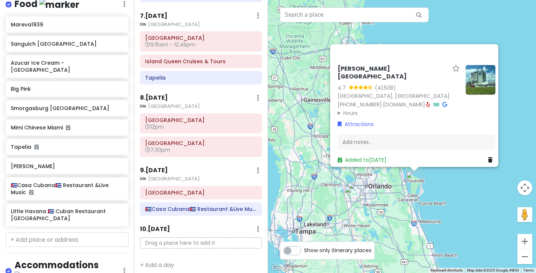 The image size is (536, 273). What do you see at coordinates (352, 194) in the screenshot?
I see `div: 7700 Westgate Blvd` at bounding box center [352, 194].